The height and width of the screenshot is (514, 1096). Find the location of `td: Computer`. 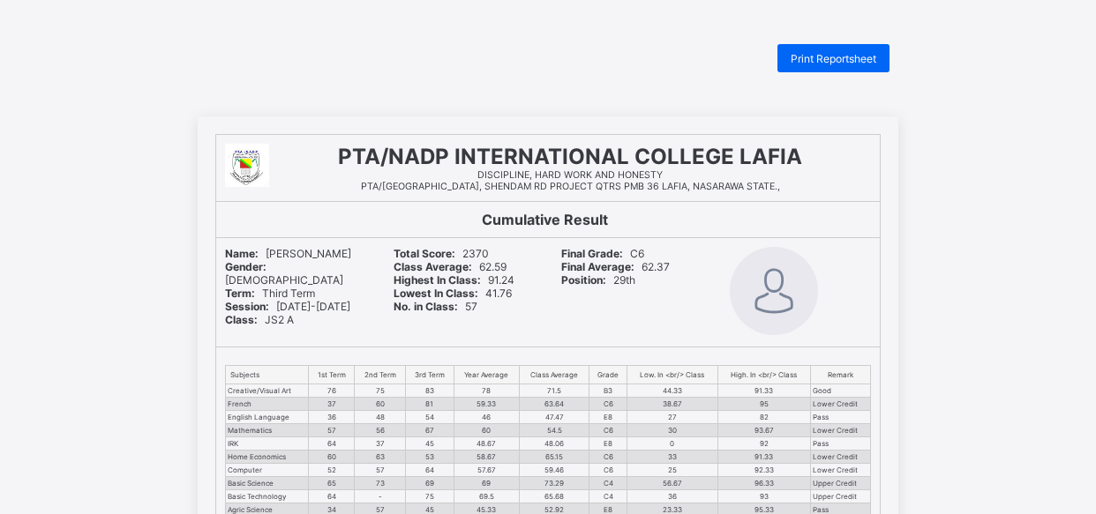

td: Computer is located at coordinates (267, 470).